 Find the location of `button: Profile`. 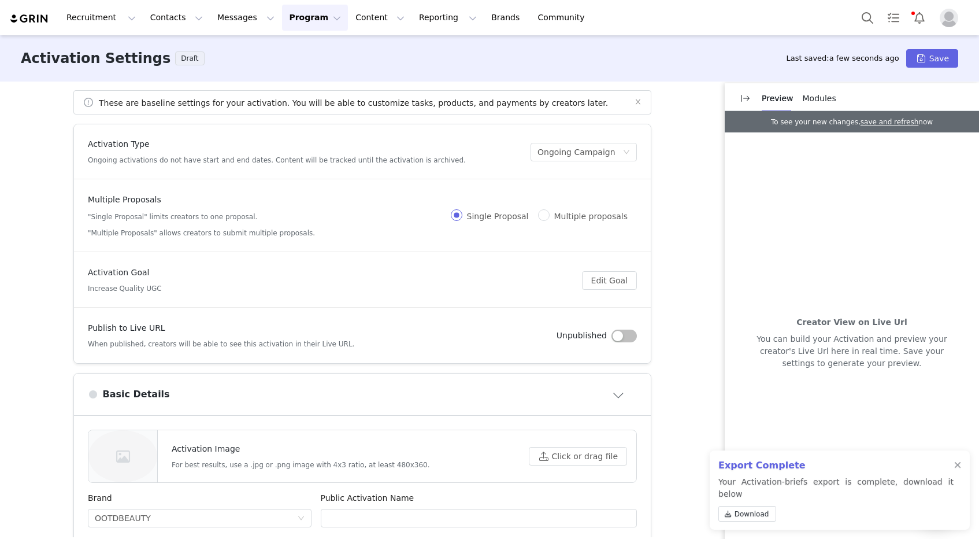

button: Profile is located at coordinates (952, 18).